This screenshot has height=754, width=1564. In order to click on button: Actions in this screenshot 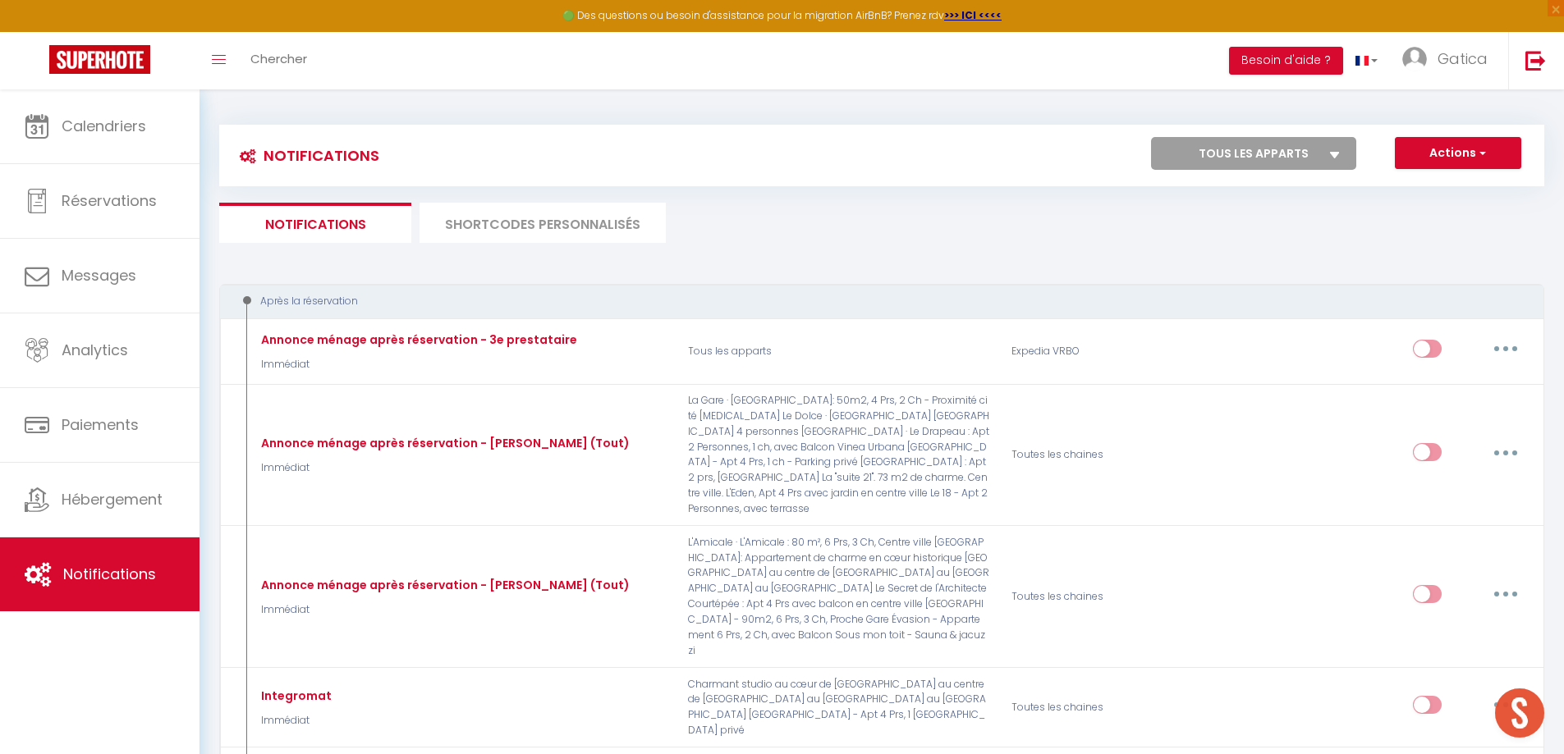, I will do `click(1458, 154)`.